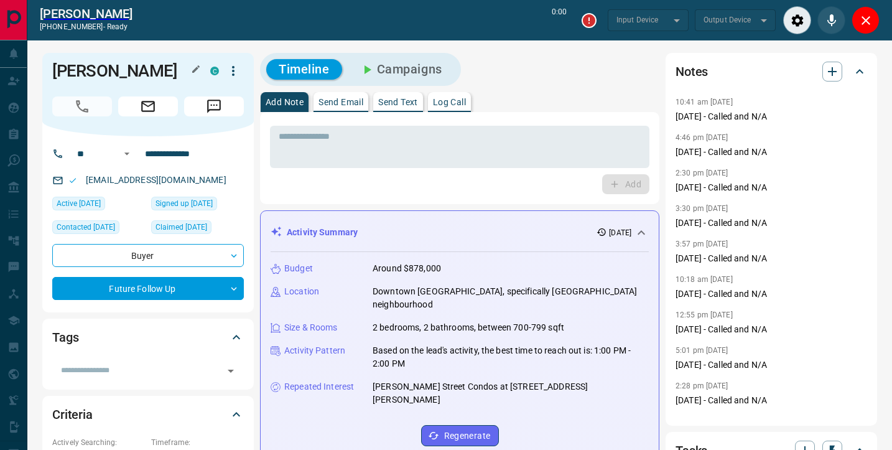 Image resolution: width=892 pixels, height=450 pixels. What do you see at coordinates (460, 435) in the screenshot?
I see `button: Regenerate` at bounding box center [460, 435].